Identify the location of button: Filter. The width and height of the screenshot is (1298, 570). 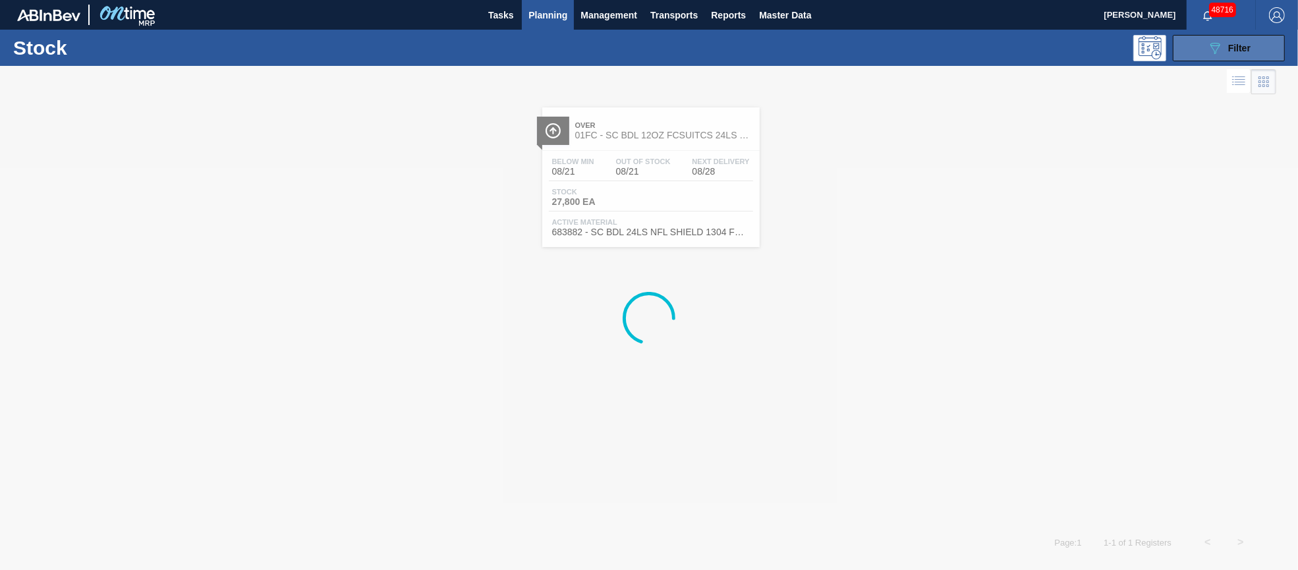
(1229, 48).